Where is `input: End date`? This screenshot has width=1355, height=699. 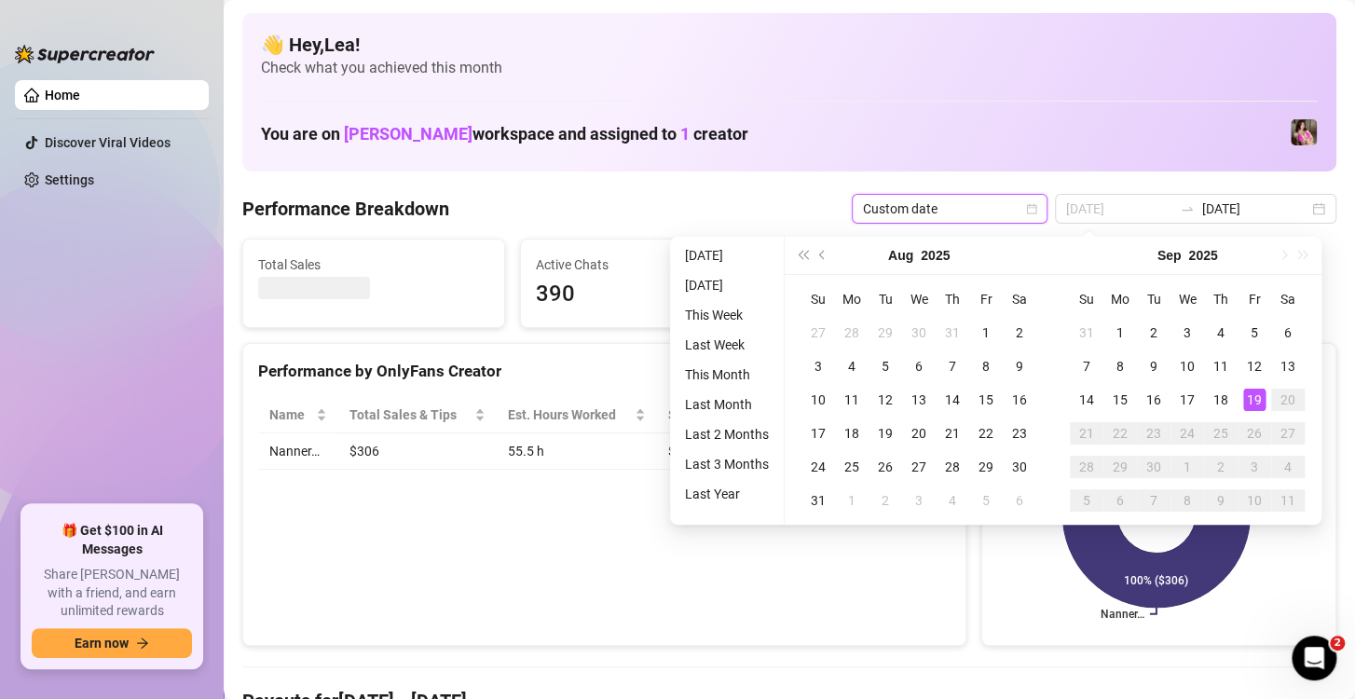 input: End date is located at coordinates (1255, 209).